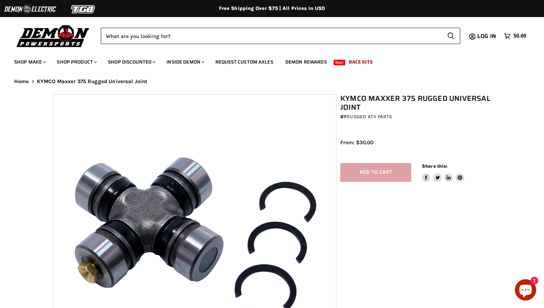 This screenshot has width=544, height=308. I want to click on img: TGB Logo 2, so click(83, 9).